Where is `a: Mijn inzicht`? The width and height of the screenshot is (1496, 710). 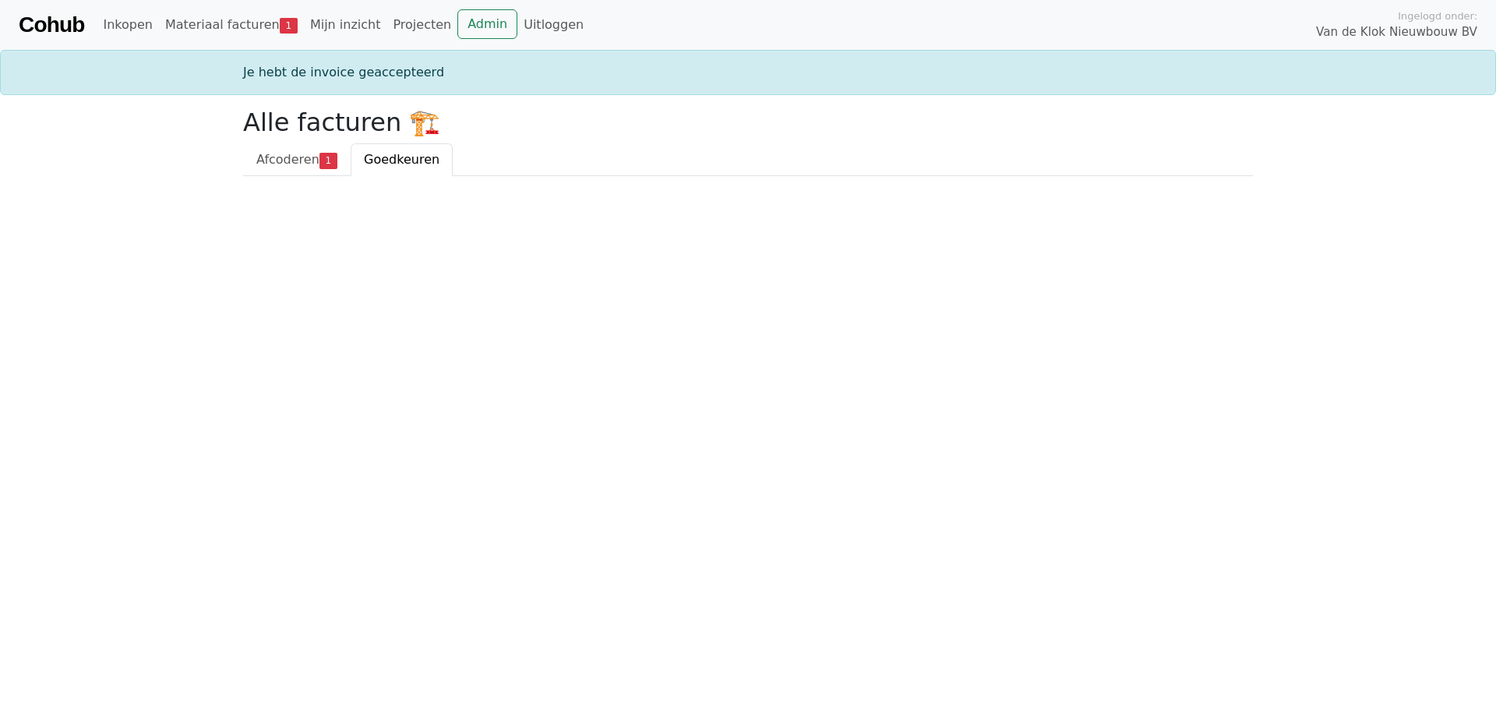 a: Mijn inzicht is located at coordinates (345, 25).